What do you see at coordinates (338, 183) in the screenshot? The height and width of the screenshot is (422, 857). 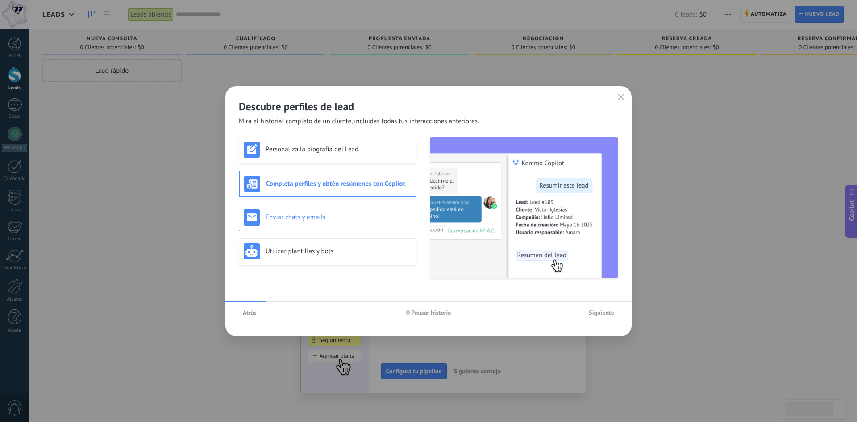 I see `h3: Completa perfiles y obtén resúmenes con Copilot` at bounding box center [338, 183].